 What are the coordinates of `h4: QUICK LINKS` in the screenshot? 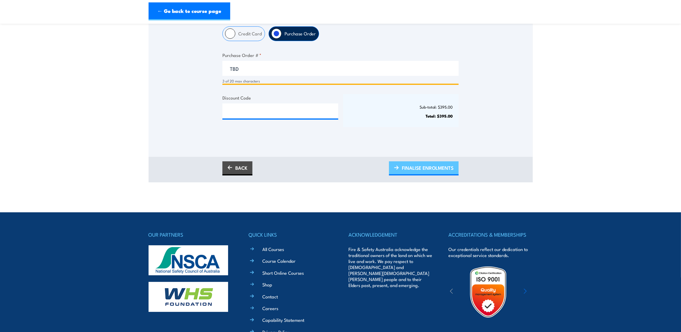 It's located at (291, 235).